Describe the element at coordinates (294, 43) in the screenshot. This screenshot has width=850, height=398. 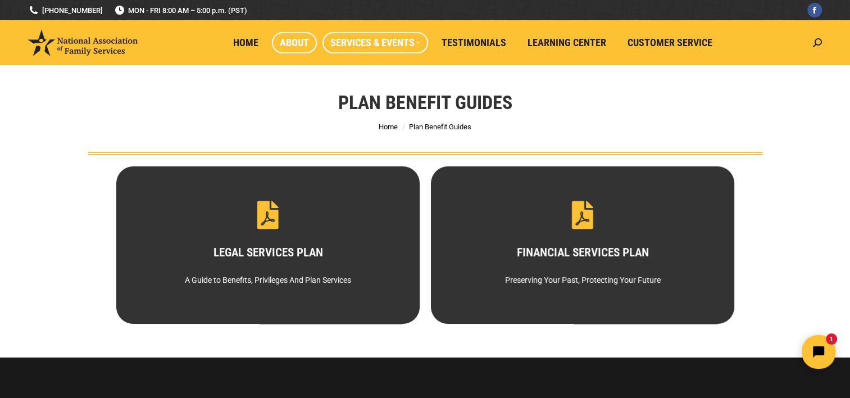
I see `a: About` at that location.